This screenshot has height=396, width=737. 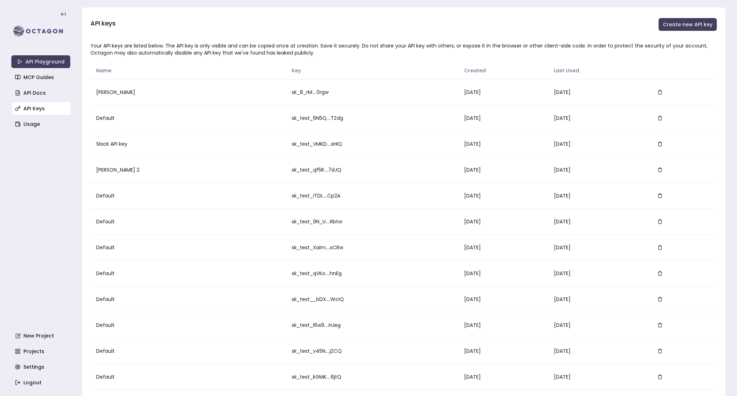 I want to click on th: Last Used, so click(x=598, y=71).